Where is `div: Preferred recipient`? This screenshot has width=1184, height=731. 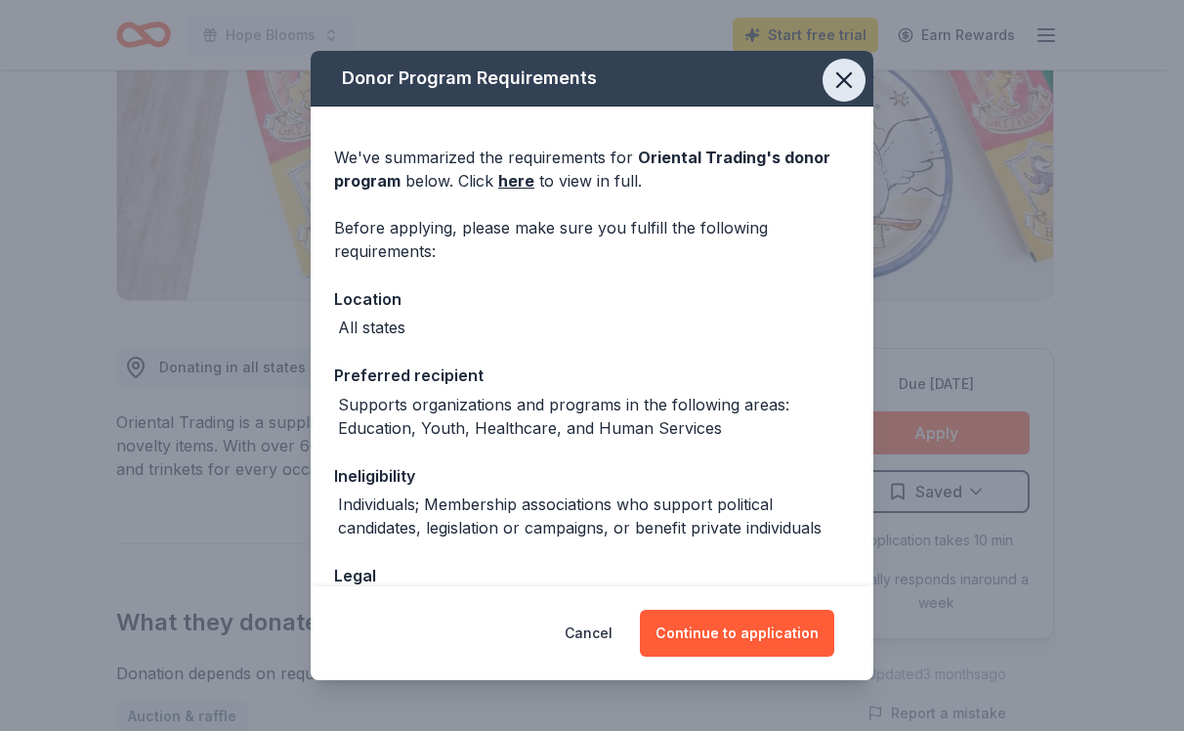
div: Preferred recipient is located at coordinates (592, 375).